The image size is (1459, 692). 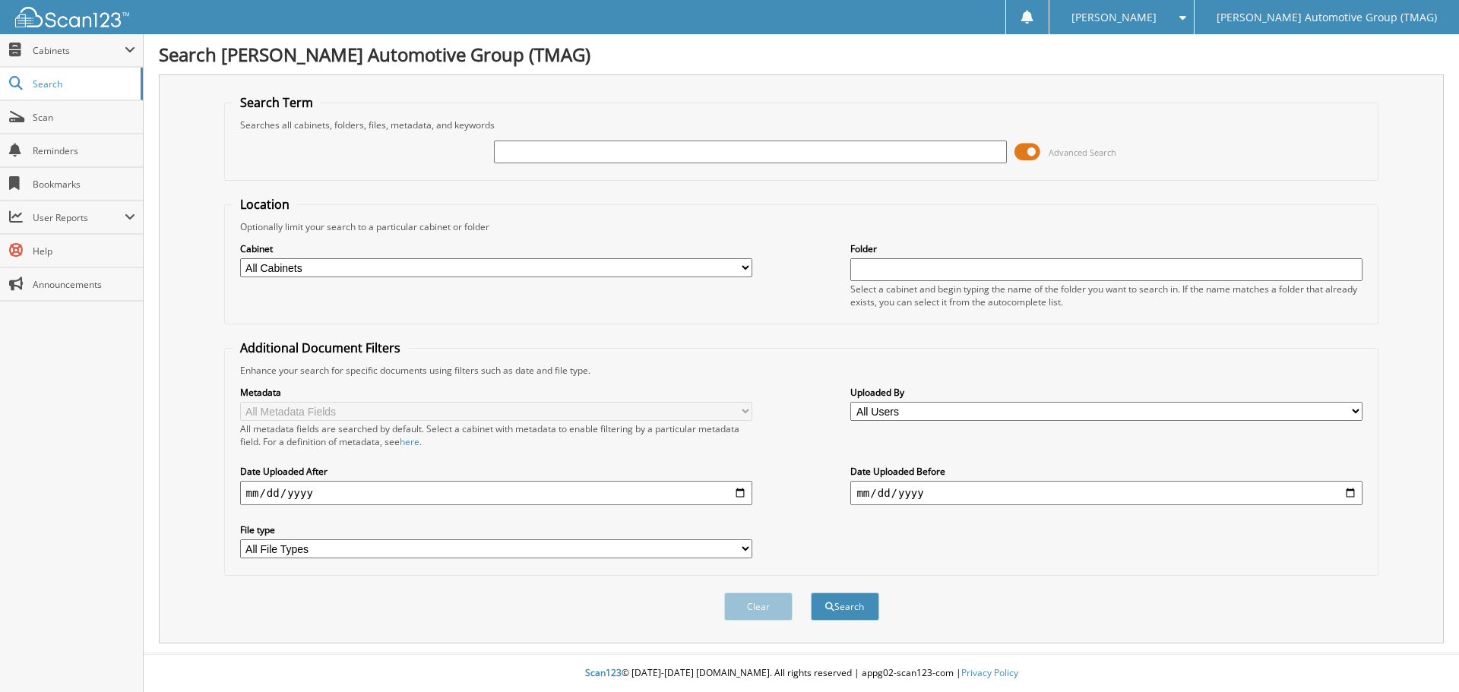 What do you see at coordinates (1106, 248) in the screenshot?
I see `label: Folder` at bounding box center [1106, 248].